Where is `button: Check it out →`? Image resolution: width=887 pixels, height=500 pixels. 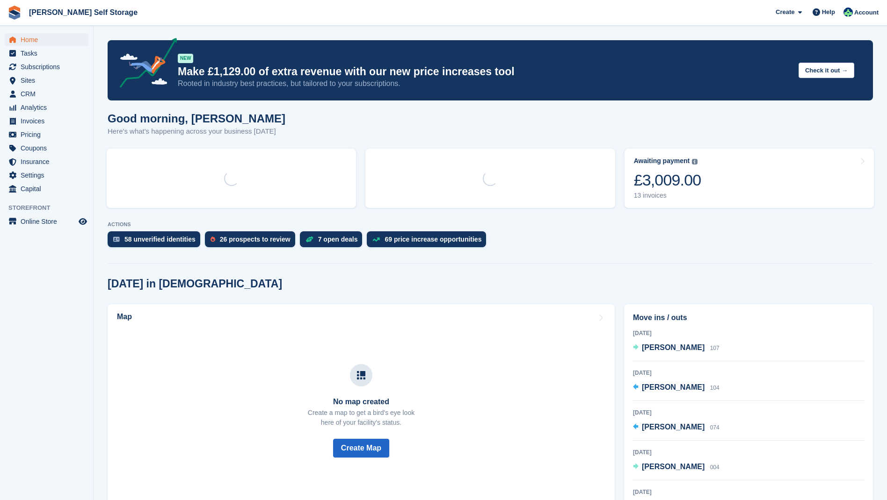 button: Check it out → is located at coordinates (826, 70).